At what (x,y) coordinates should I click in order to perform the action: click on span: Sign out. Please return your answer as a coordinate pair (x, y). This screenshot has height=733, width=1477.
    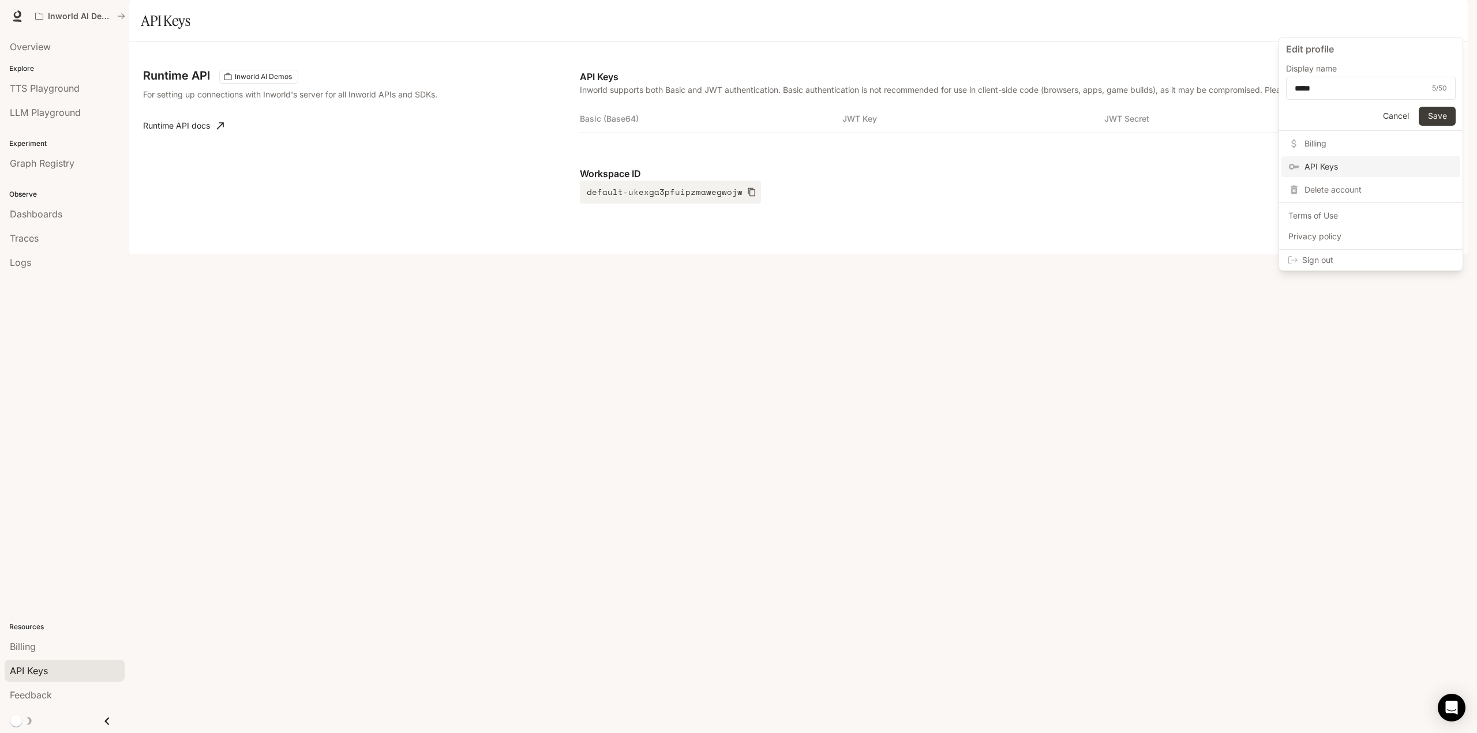
    Looking at the image, I should click on (1377, 260).